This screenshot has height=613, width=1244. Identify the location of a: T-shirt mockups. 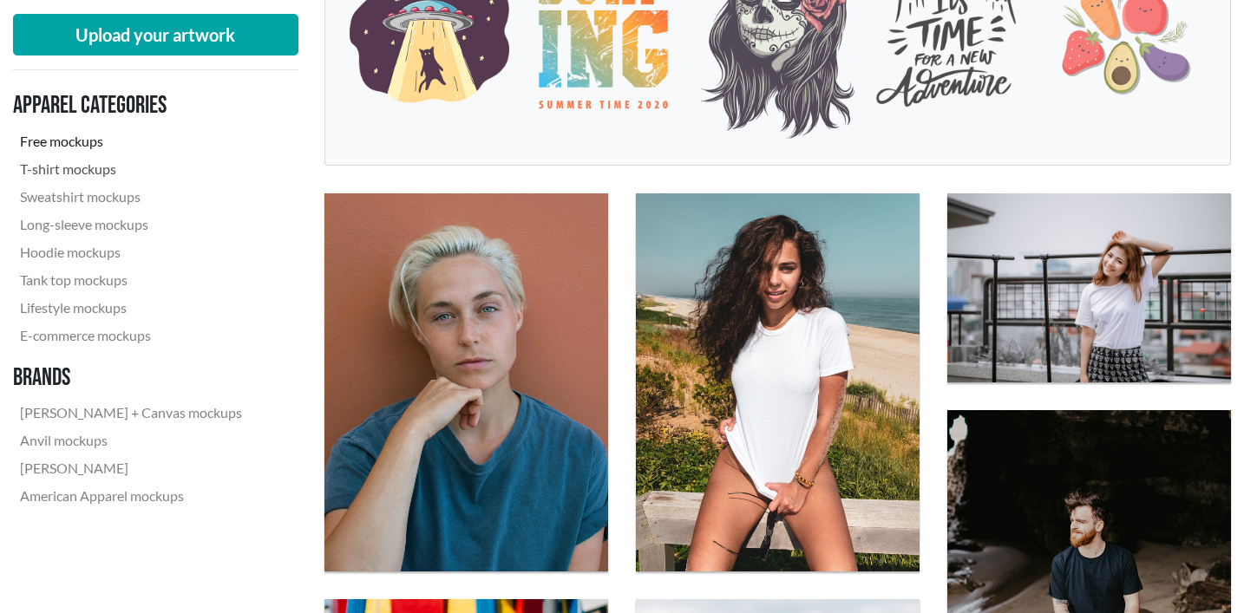
(131, 169).